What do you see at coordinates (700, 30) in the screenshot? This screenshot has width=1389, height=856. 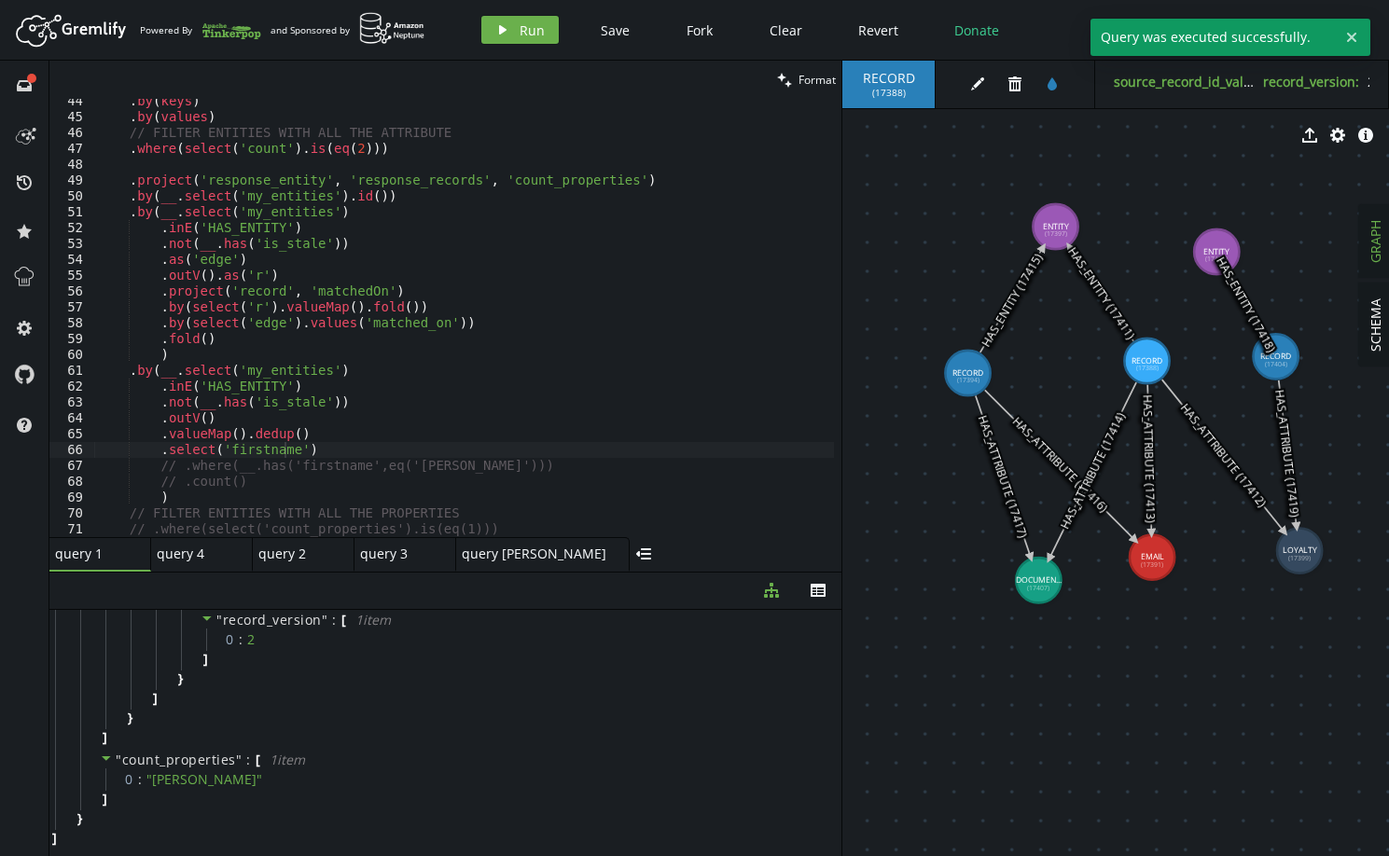 I see `button: Fork` at bounding box center [700, 30].